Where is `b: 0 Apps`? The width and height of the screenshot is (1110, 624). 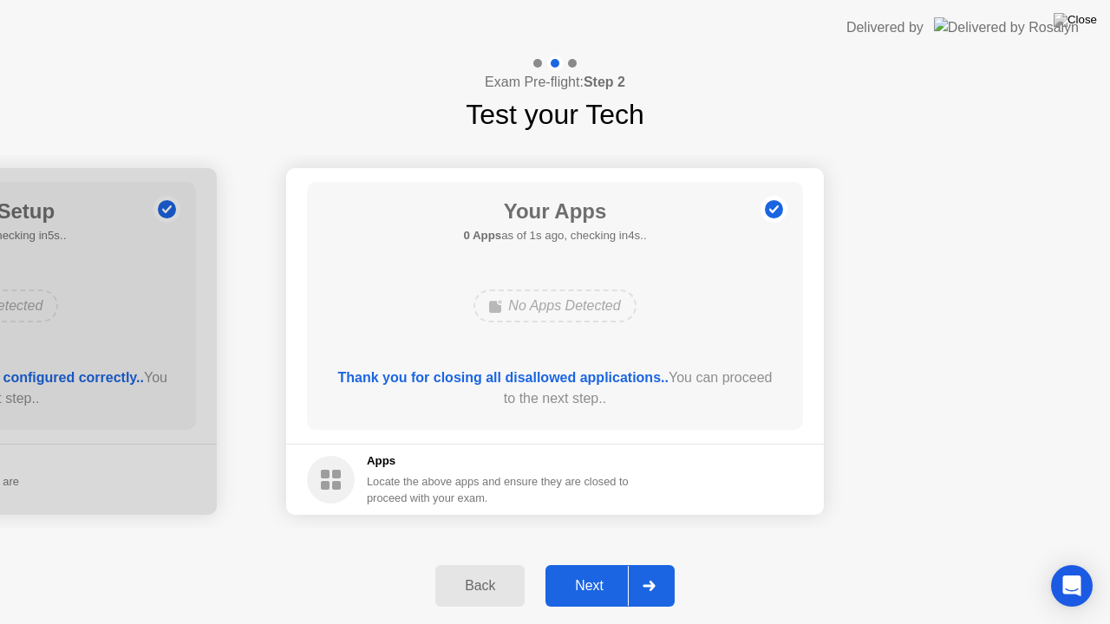 b: 0 Apps is located at coordinates (482, 235).